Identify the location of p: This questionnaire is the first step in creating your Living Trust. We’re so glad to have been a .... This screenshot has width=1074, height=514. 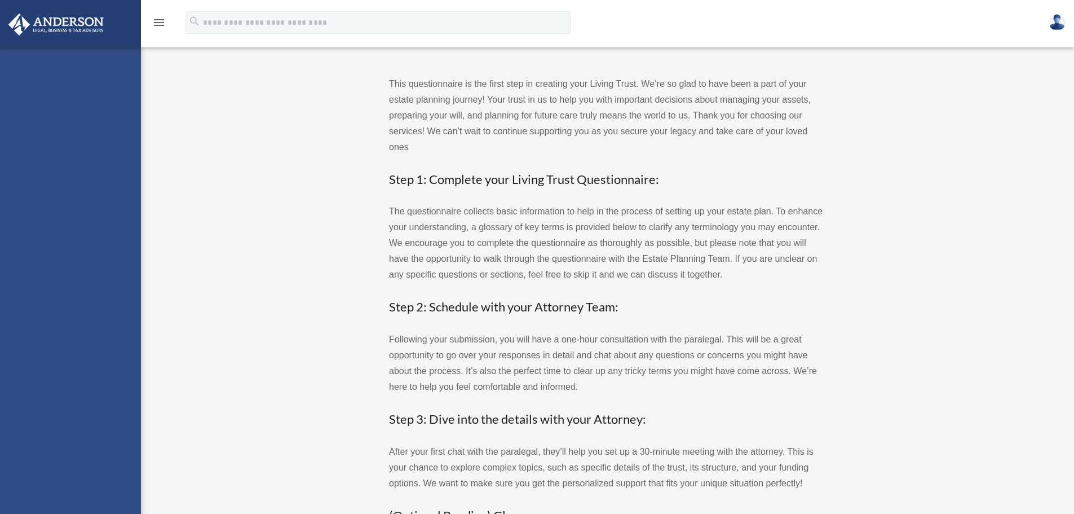
(606, 116).